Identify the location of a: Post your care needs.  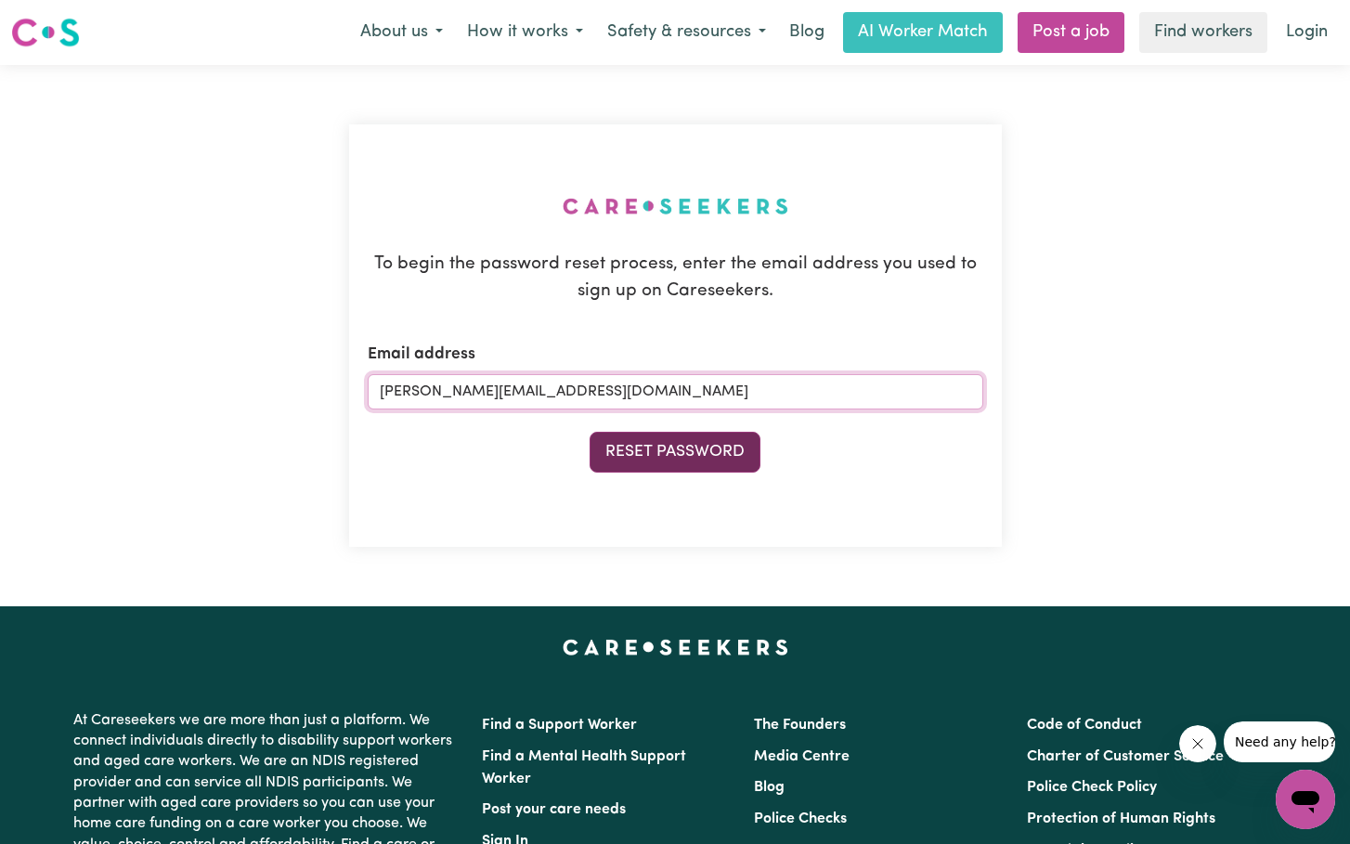
(553, 809).